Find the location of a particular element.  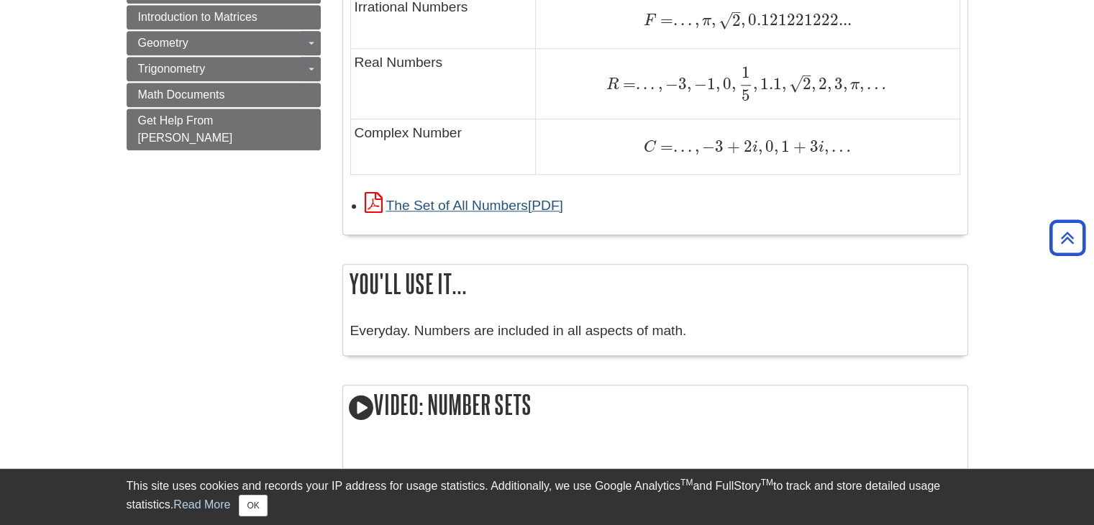

span: Math Documents is located at coordinates (181, 94).